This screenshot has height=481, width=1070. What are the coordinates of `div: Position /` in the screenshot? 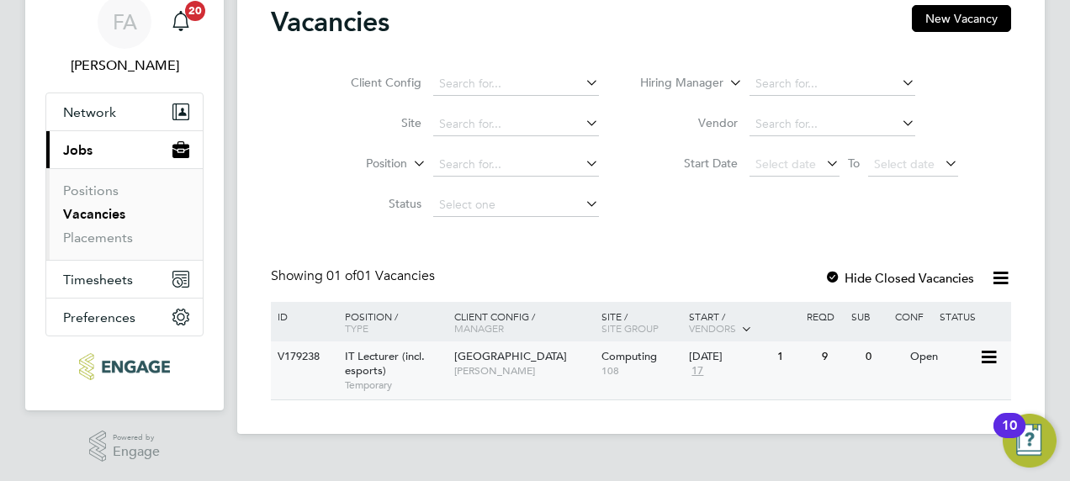 It's located at (391, 322).